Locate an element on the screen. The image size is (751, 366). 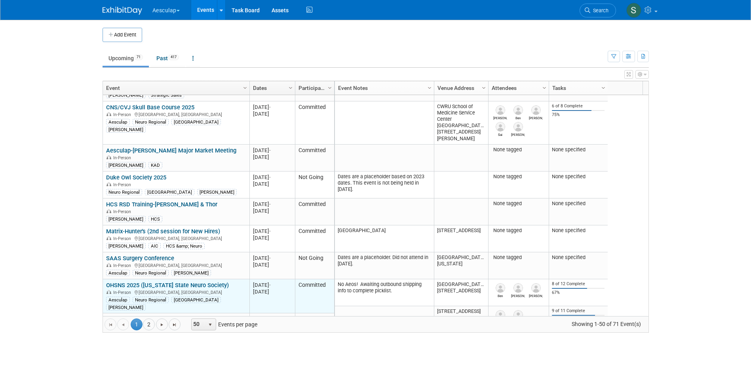
div: Leah Stowe is located at coordinates (518, 295).